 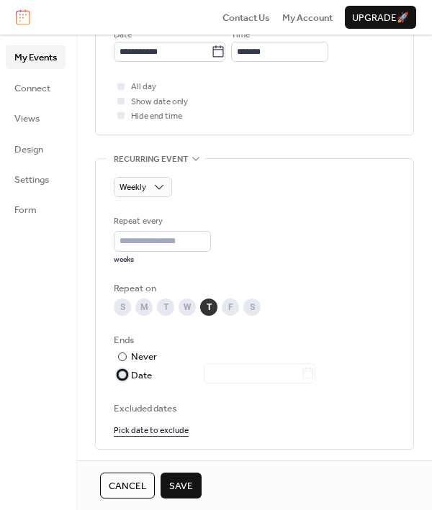 What do you see at coordinates (35, 149) in the screenshot?
I see `a: Design` at bounding box center [35, 149].